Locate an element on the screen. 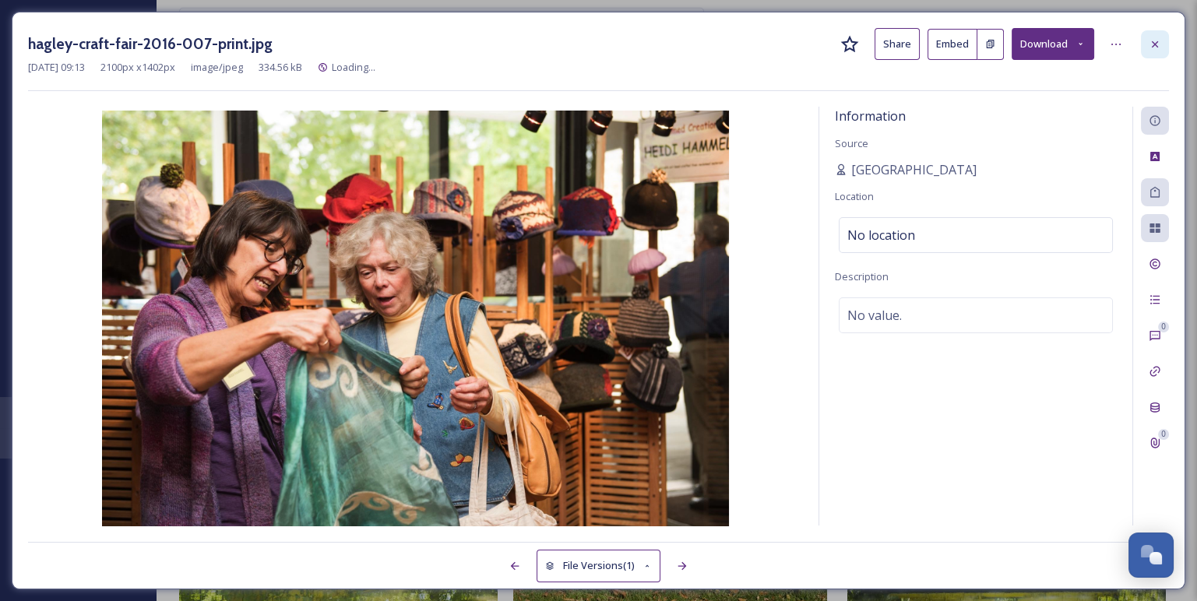 This screenshot has width=1197, height=601. button: Open Chat is located at coordinates (1151, 555).